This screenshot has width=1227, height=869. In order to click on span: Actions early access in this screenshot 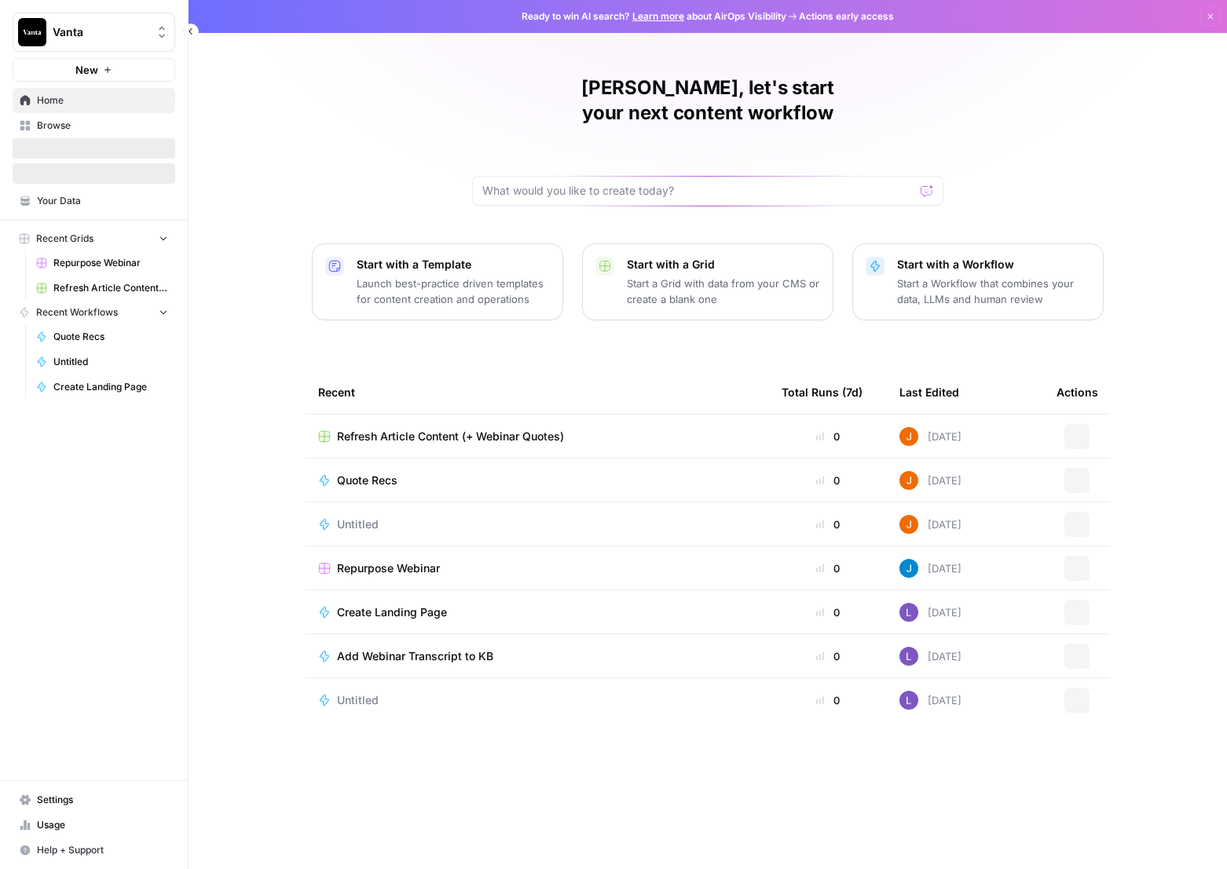, I will do `click(846, 16)`.